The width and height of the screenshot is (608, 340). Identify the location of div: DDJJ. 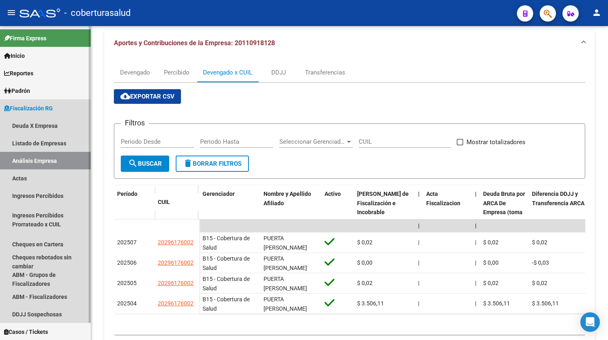
(279, 72).